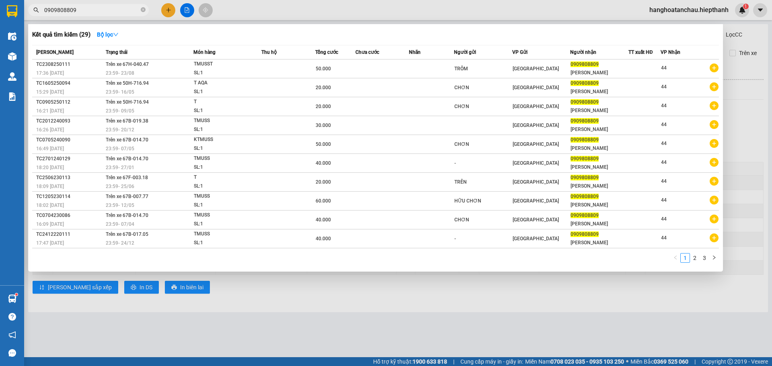 Image resolution: width=772 pixels, height=366 pixels. What do you see at coordinates (483, 182) in the screenshot?
I see `div: TRÊN` at bounding box center [483, 182].